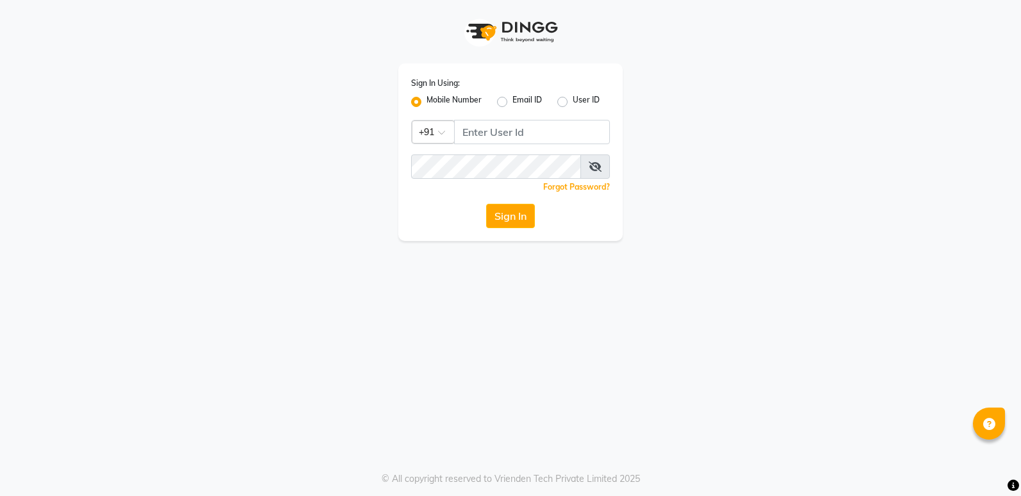 The width and height of the screenshot is (1021, 496). Describe the element at coordinates (510, 31) in the screenshot. I see `img: logo1.svg` at that location.